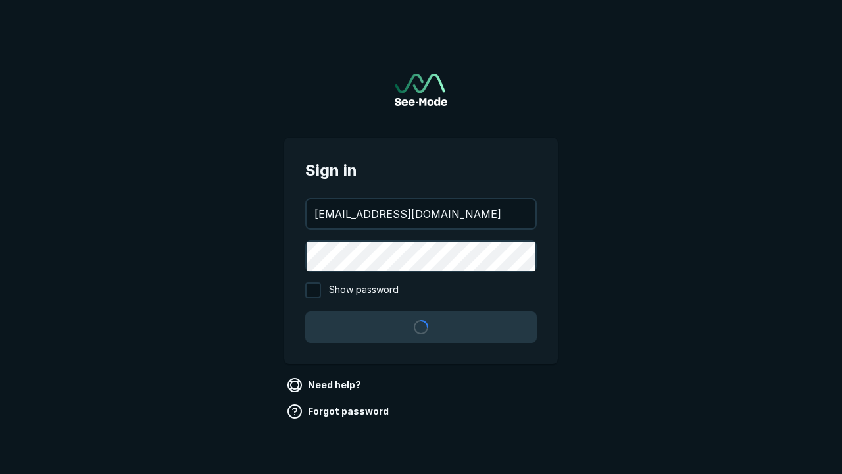 The height and width of the screenshot is (474, 842). What do you see at coordinates (421, 214) in the screenshot?
I see `input: your@email.com` at bounding box center [421, 214].